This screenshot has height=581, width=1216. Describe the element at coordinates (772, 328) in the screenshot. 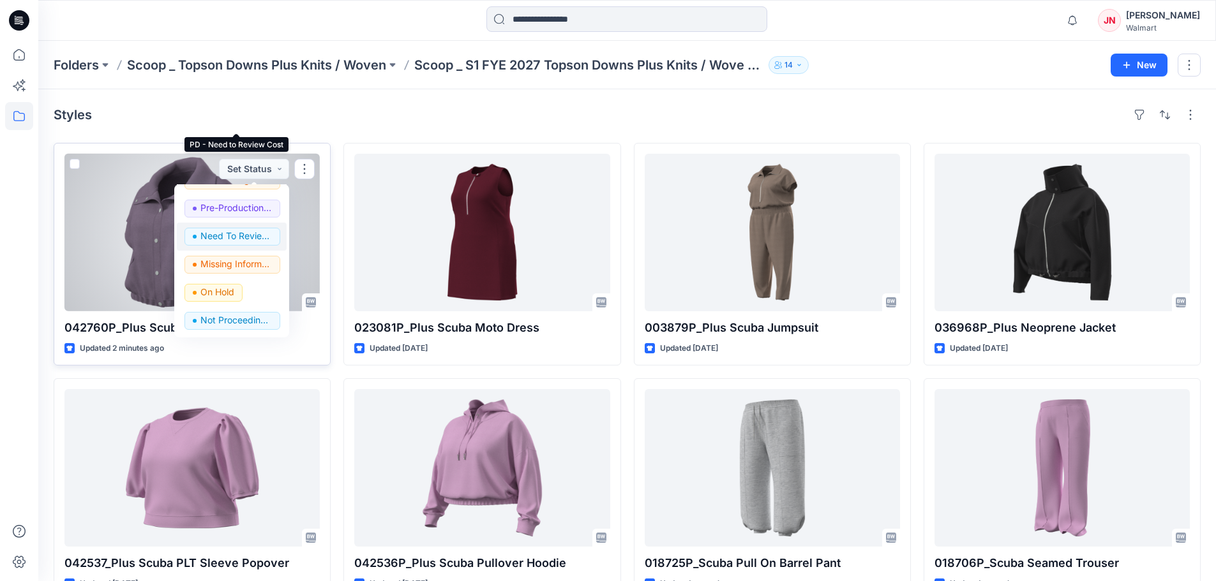

I see `p: 003879P_Plus Scuba Jumpsuit` at that location.